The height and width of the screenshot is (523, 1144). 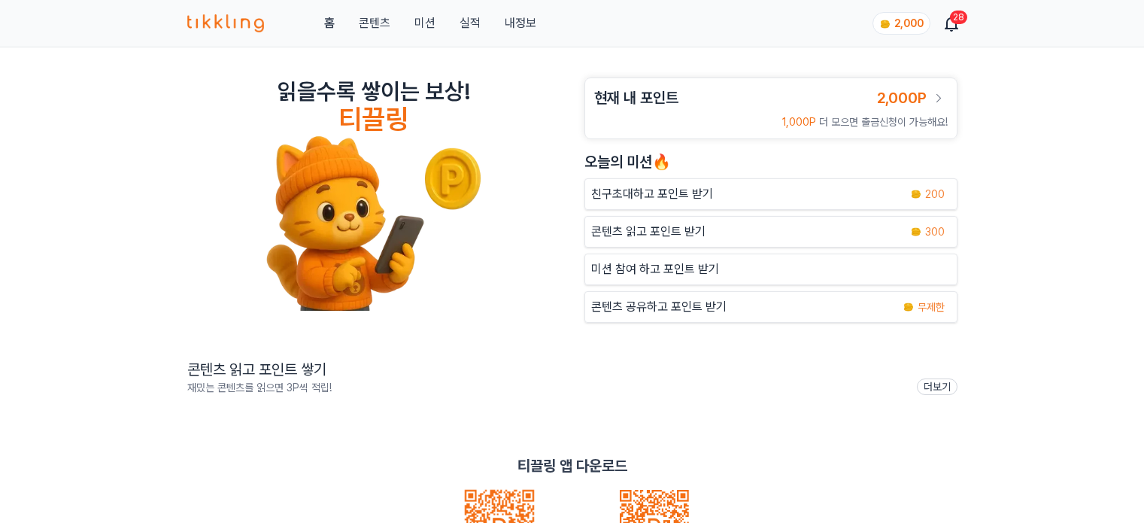 What do you see at coordinates (374, 23) in the screenshot?
I see `a: 콘텐츠` at bounding box center [374, 23].